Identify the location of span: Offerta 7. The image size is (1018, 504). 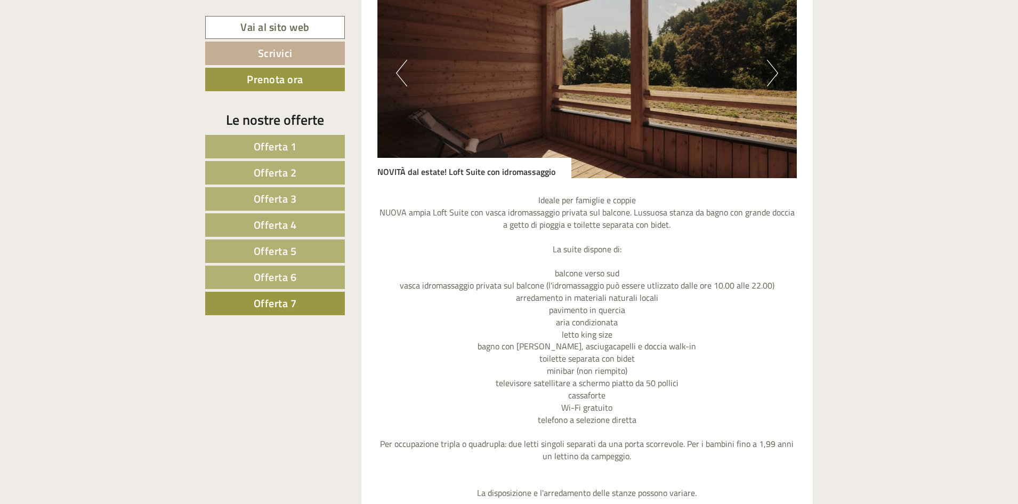
(275, 303).